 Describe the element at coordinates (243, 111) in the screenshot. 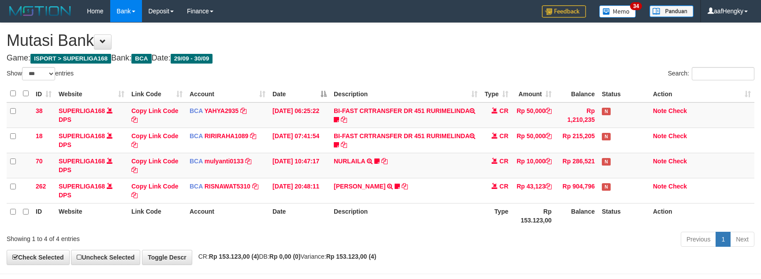

I see `a: Copy YAHYA2935 to clipboard` at that location.